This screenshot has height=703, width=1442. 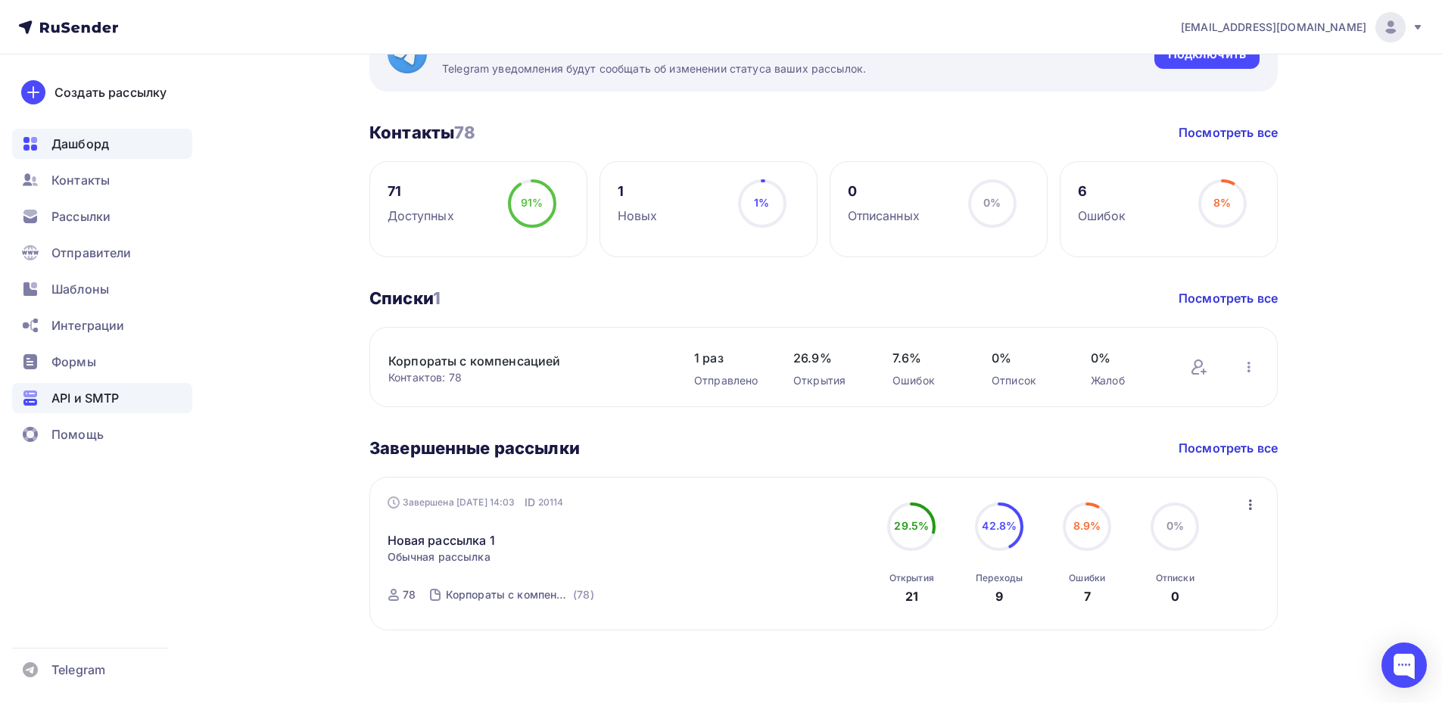 What do you see at coordinates (1025, 381) in the screenshot?
I see `div: Отписок` at bounding box center [1025, 381].